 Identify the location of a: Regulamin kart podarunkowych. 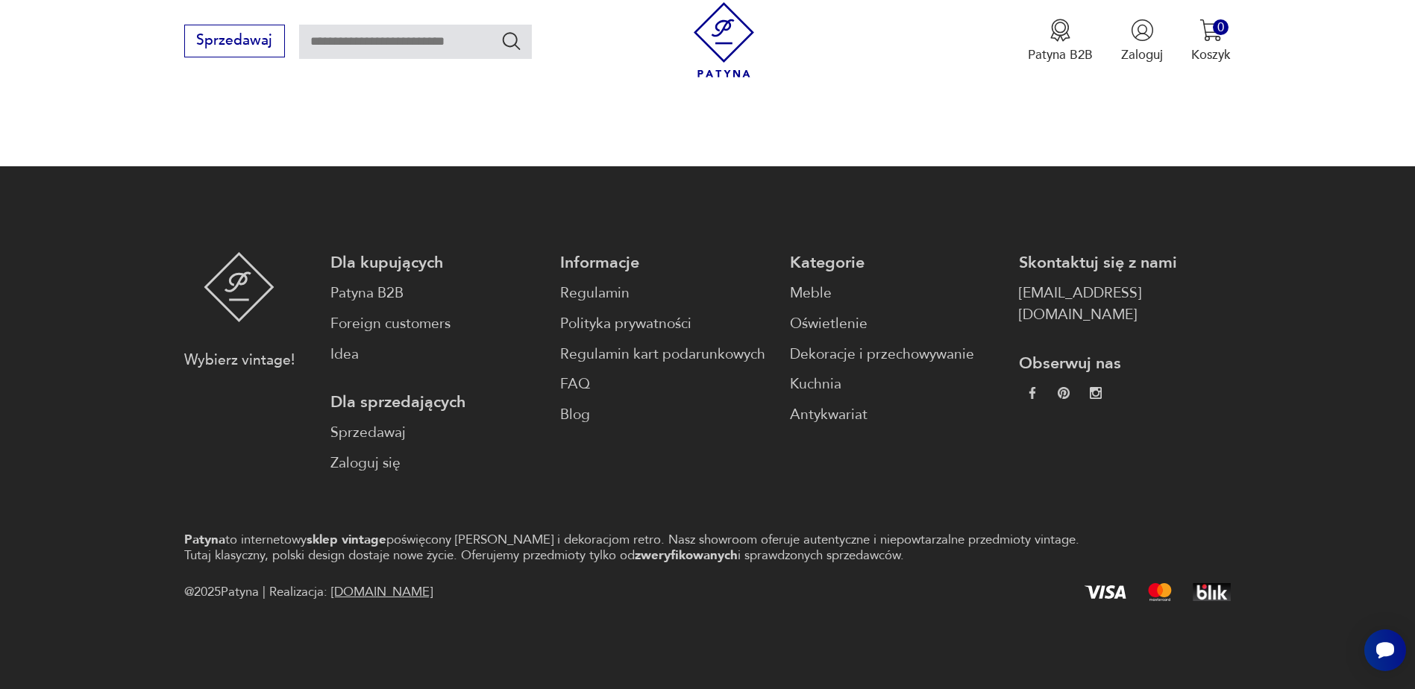
(666, 354).